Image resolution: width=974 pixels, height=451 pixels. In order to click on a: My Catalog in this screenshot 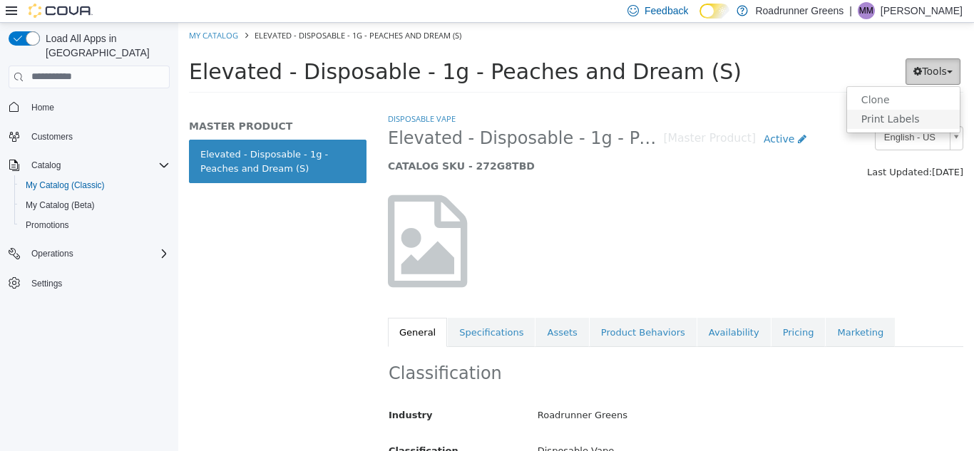, I will do `click(35, 12)`.